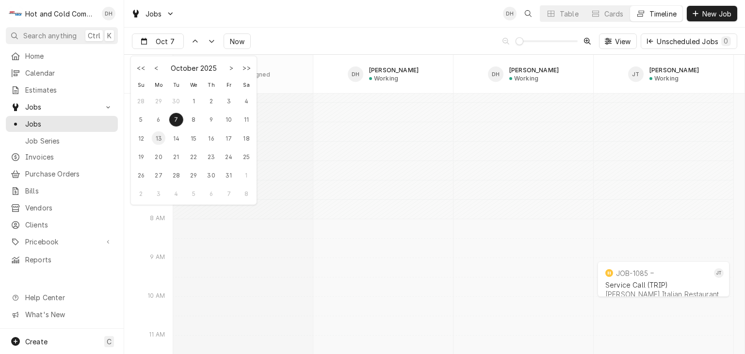 Image resolution: width=745 pixels, height=354 pixels. Describe the element at coordinates (614, 14) in the screenshot. I see `div: Cards` at that location.